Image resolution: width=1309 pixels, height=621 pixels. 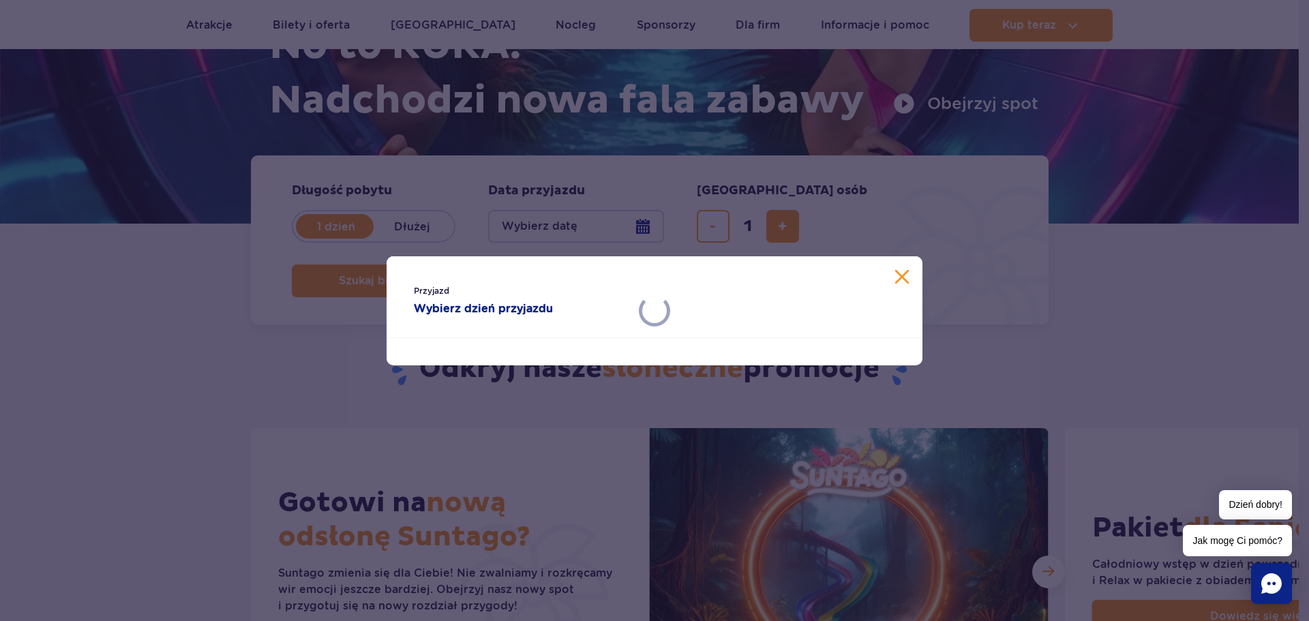 What do you see at coordinates (1272, 584) in the screenshot?
I see `div: Chat` at bounding box center [1272, 584].